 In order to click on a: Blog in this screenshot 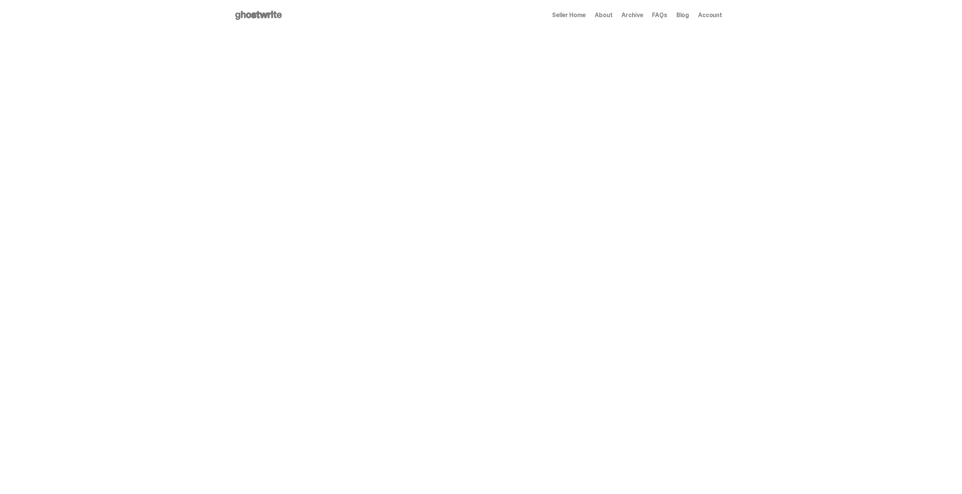, I will do `click(682, 15)`.